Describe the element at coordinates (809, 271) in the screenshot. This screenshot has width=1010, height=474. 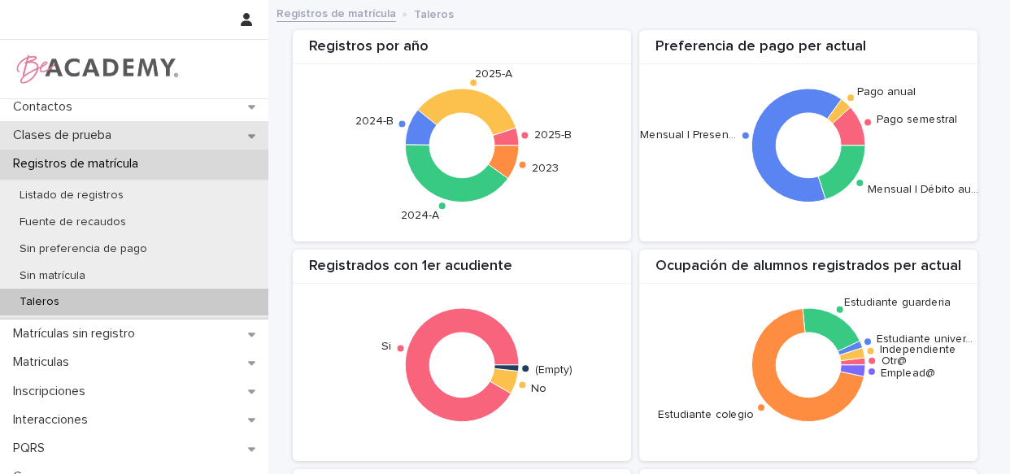
I see `div: Ocupación de alumnos registrados per actual` at that location.